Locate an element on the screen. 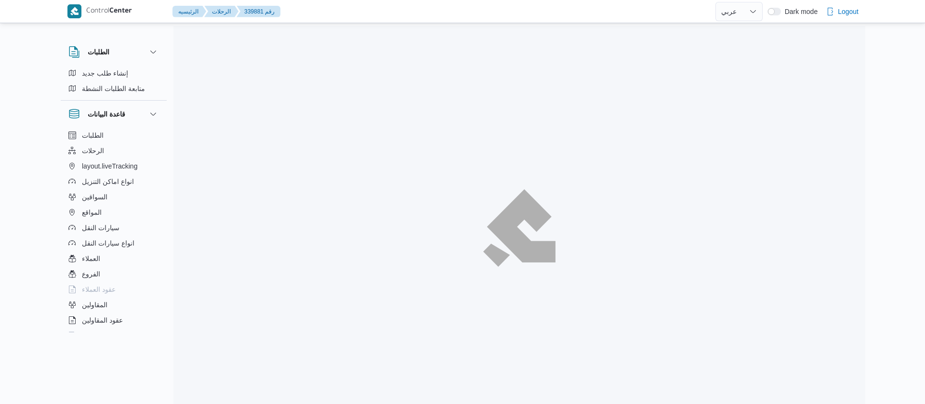  span: الطلبات is located at coordinates (92, 135).